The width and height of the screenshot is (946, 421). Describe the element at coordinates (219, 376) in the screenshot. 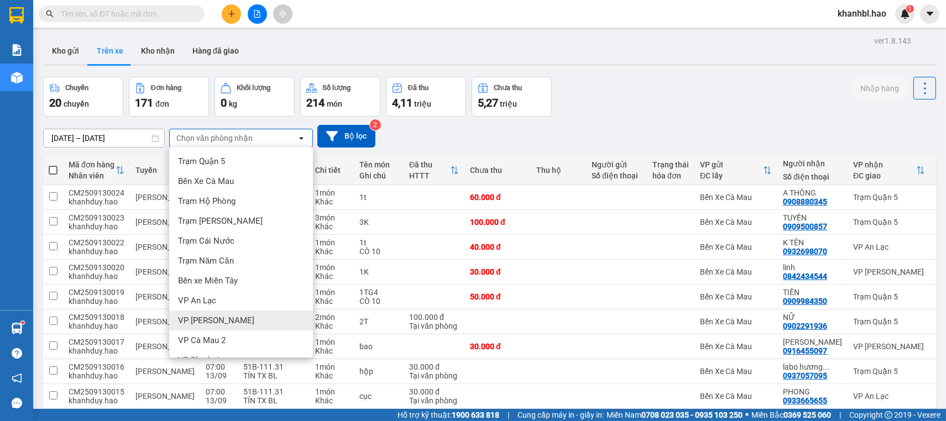

I see `div: 13/09` at that location.